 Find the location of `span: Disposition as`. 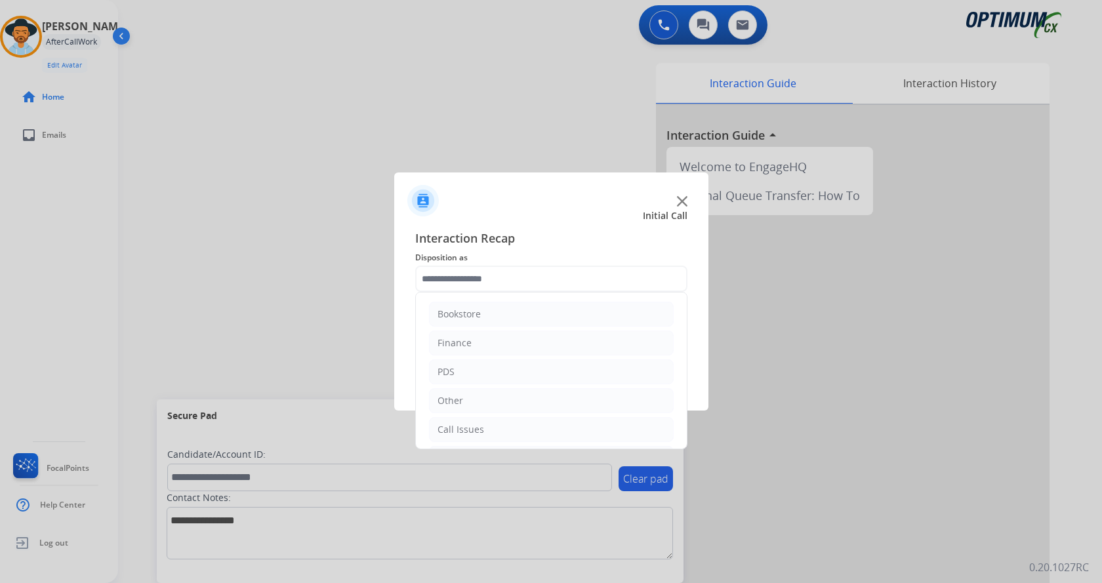

span: Disposition as is located at coordinates (551, 258).